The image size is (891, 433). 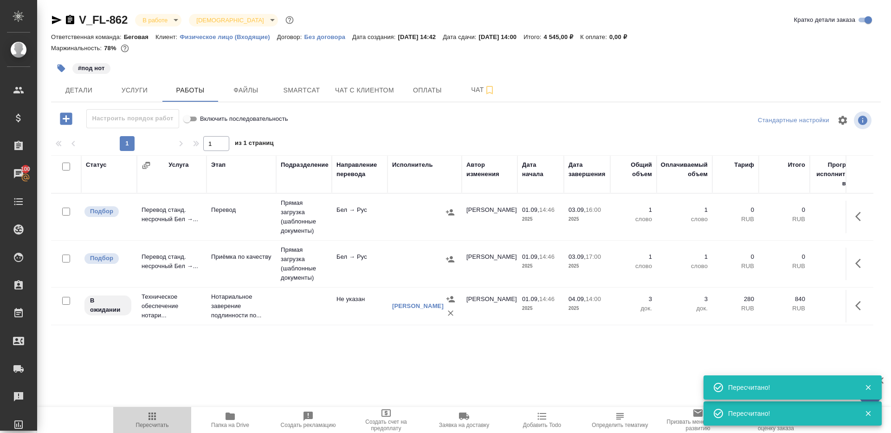 What do you see at coordinates (587, 169) in the screenshot?
I see `div: Дата завершения` at bounding box center [587, 169].